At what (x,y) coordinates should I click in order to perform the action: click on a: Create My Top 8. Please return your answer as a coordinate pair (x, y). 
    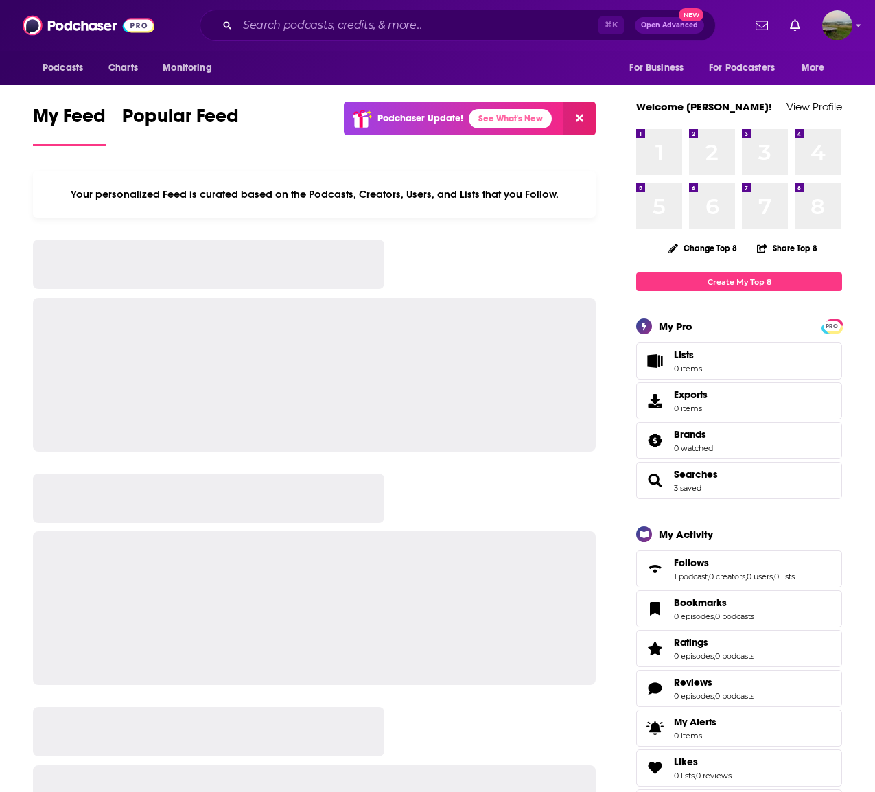
    Looking at the image, I should click on (739, 281).